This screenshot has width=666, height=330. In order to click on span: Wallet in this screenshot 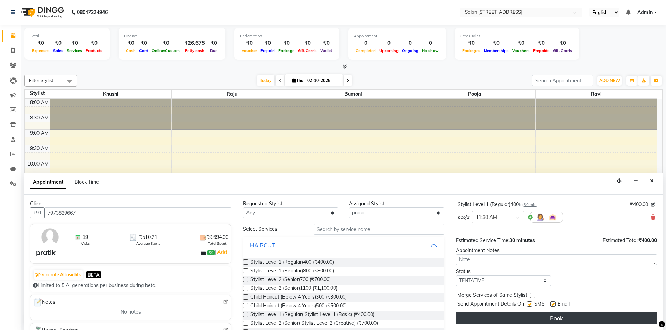, I will do `click(326, 51)`.